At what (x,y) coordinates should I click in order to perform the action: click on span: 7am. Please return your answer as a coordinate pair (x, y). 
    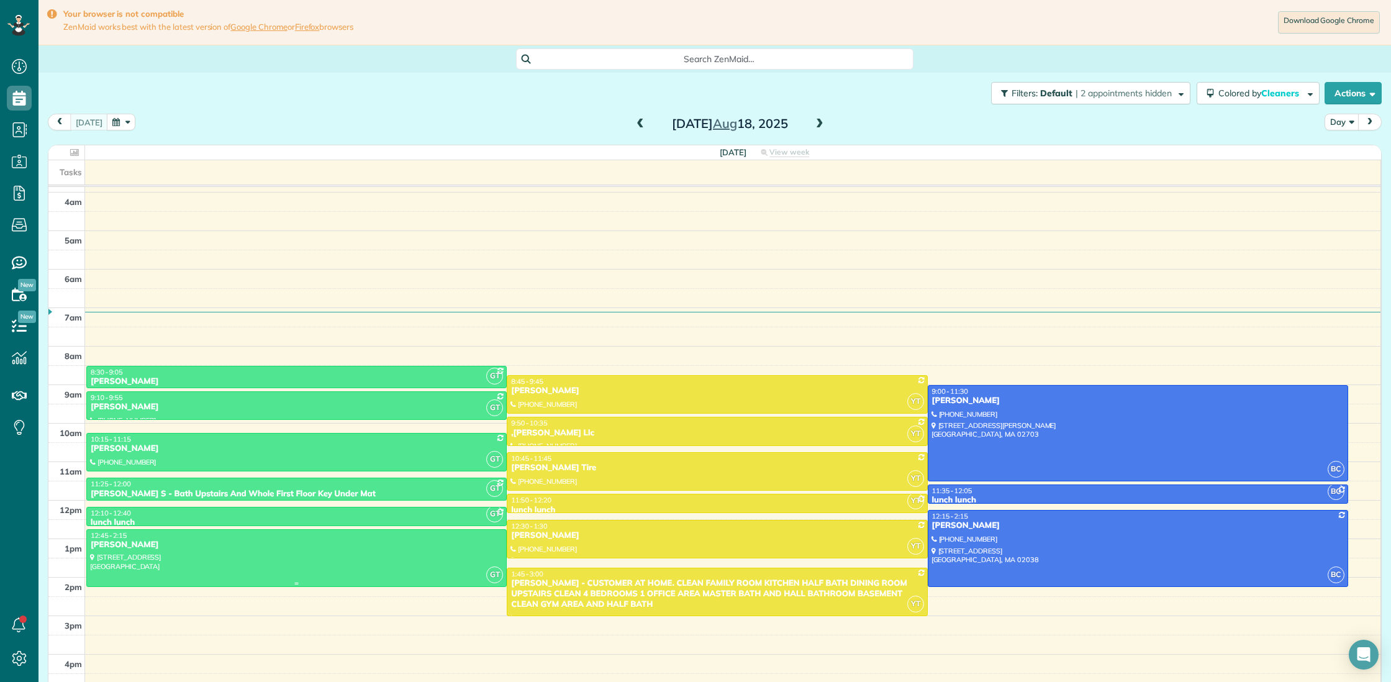
    Looking at the image, I should click on (73, 317).